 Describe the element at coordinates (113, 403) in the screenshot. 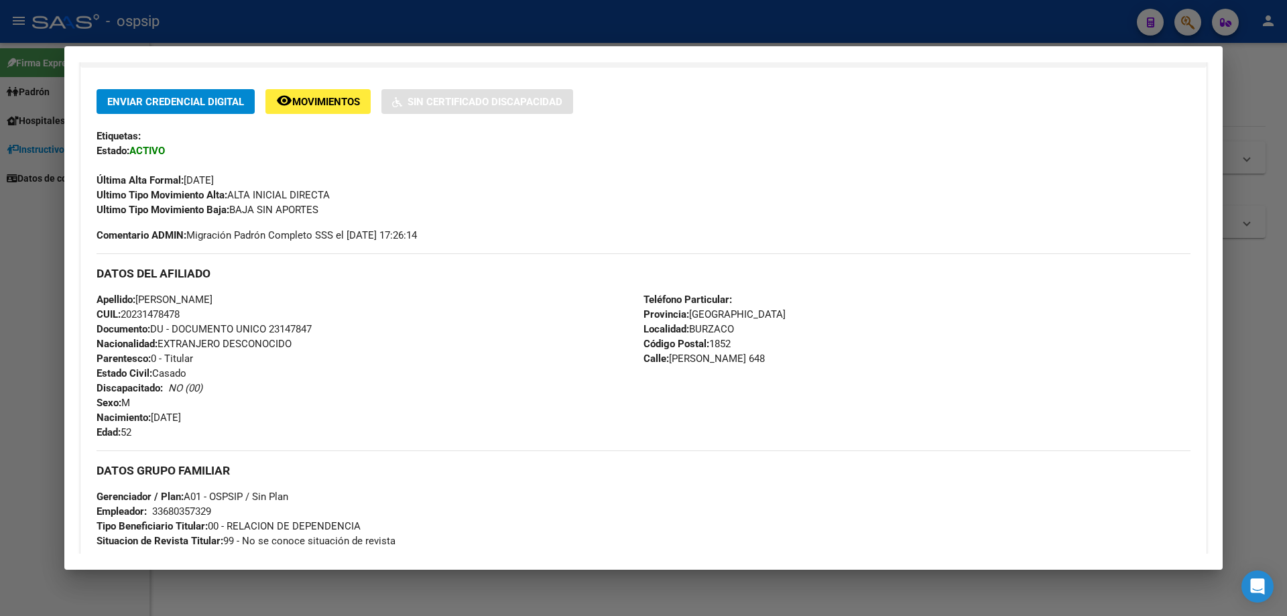

I see `span: M` at that location.